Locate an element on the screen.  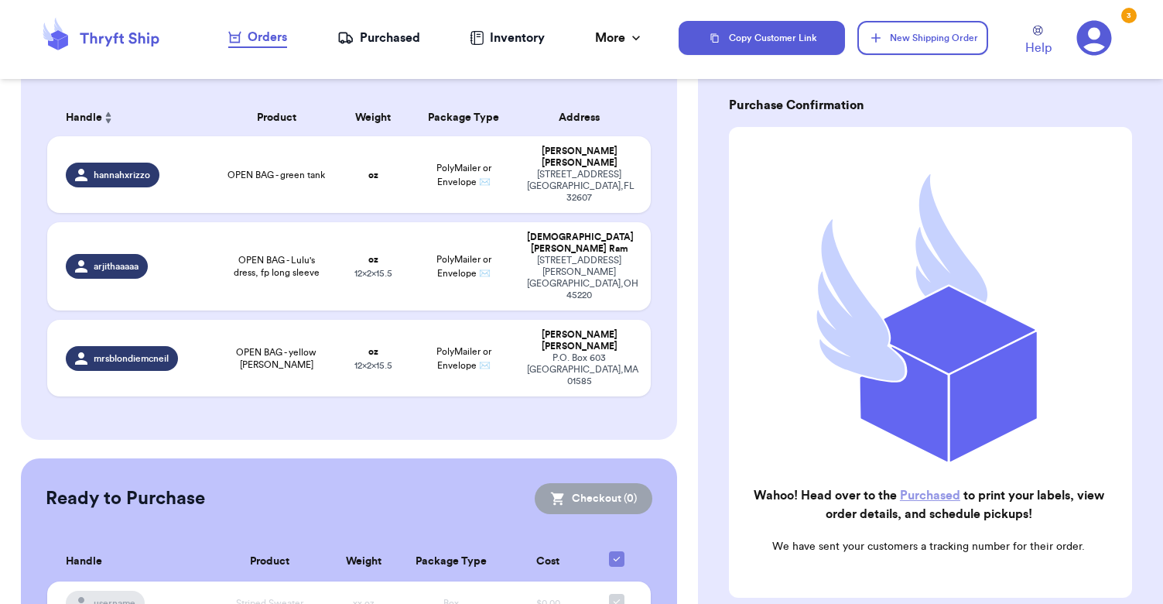
button: Checkout (0) is located at coordinates (594, 498).